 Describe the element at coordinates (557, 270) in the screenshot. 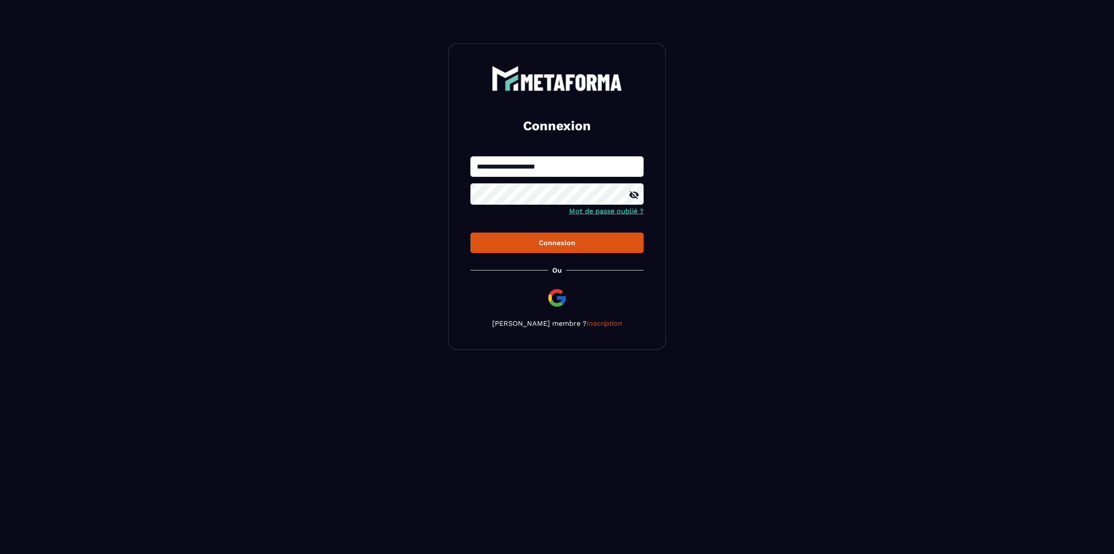

I see `p: Ou` at that location.